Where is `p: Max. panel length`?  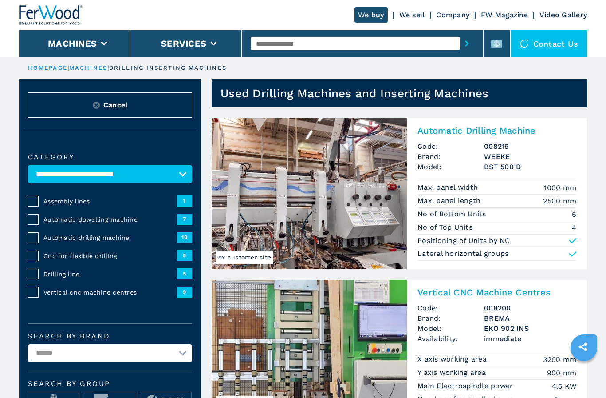
p: Max. panel length is located at coordinates (451, 201).